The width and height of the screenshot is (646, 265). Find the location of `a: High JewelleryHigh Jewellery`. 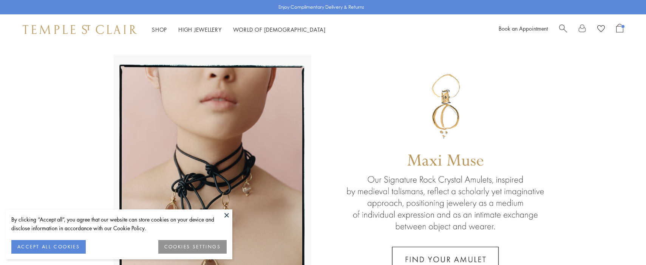

a: High JewelleryHigh Jewellery is located at coordinates (200, 29).